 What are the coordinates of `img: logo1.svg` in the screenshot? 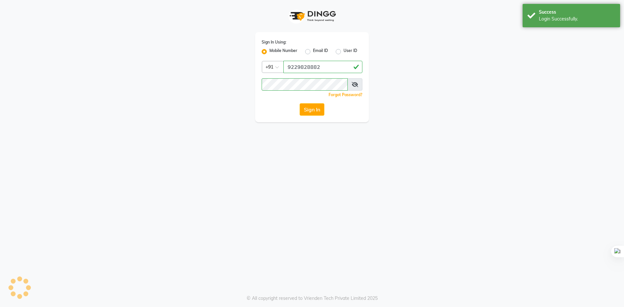 It's located at (312, 16).